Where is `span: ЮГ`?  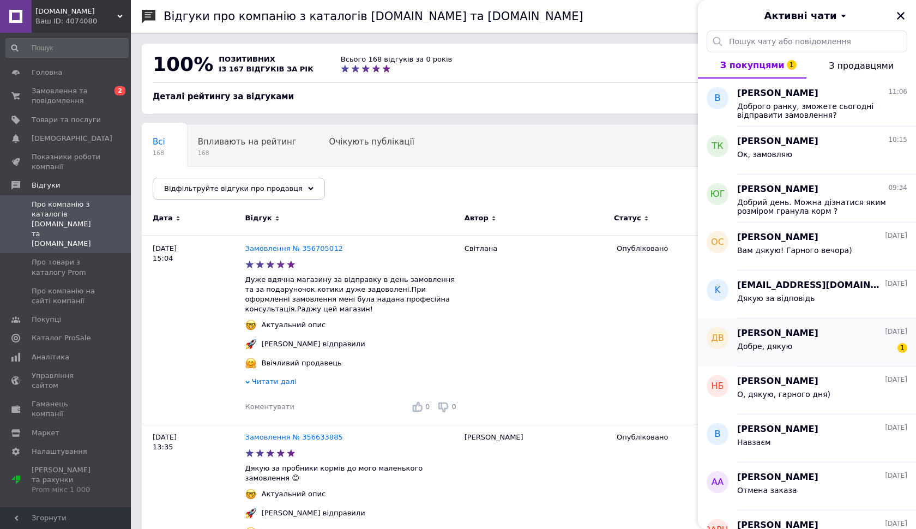
span: ЮГ is located at coordinates (717, 194).